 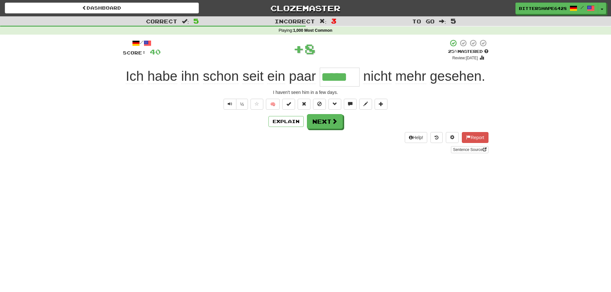 I want to click on button: ½, so click(x=242, y=104).